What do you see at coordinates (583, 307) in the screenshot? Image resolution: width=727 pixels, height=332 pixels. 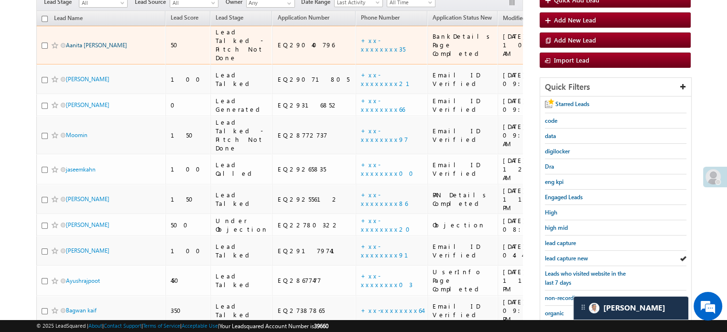 I see `img: carter-drag` at bounding box center [583, 307].